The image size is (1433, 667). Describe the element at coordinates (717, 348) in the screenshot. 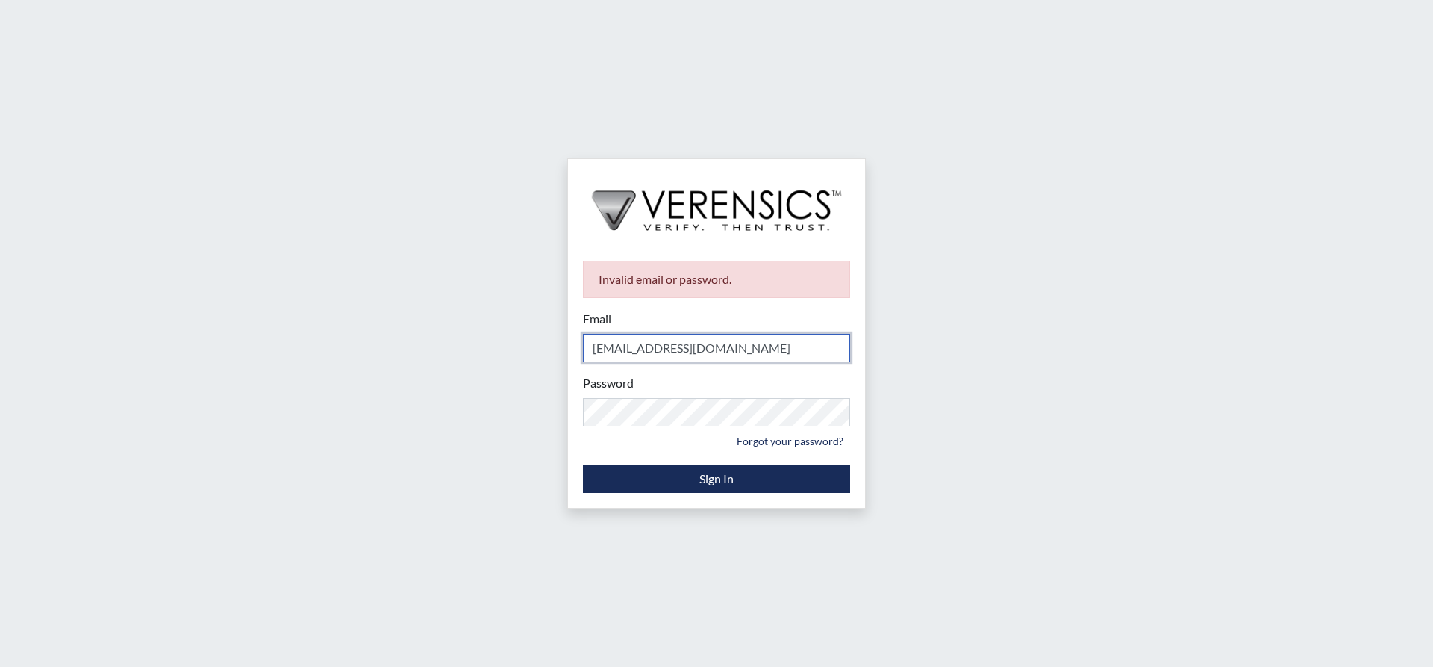

I see `input: Email` at that location.